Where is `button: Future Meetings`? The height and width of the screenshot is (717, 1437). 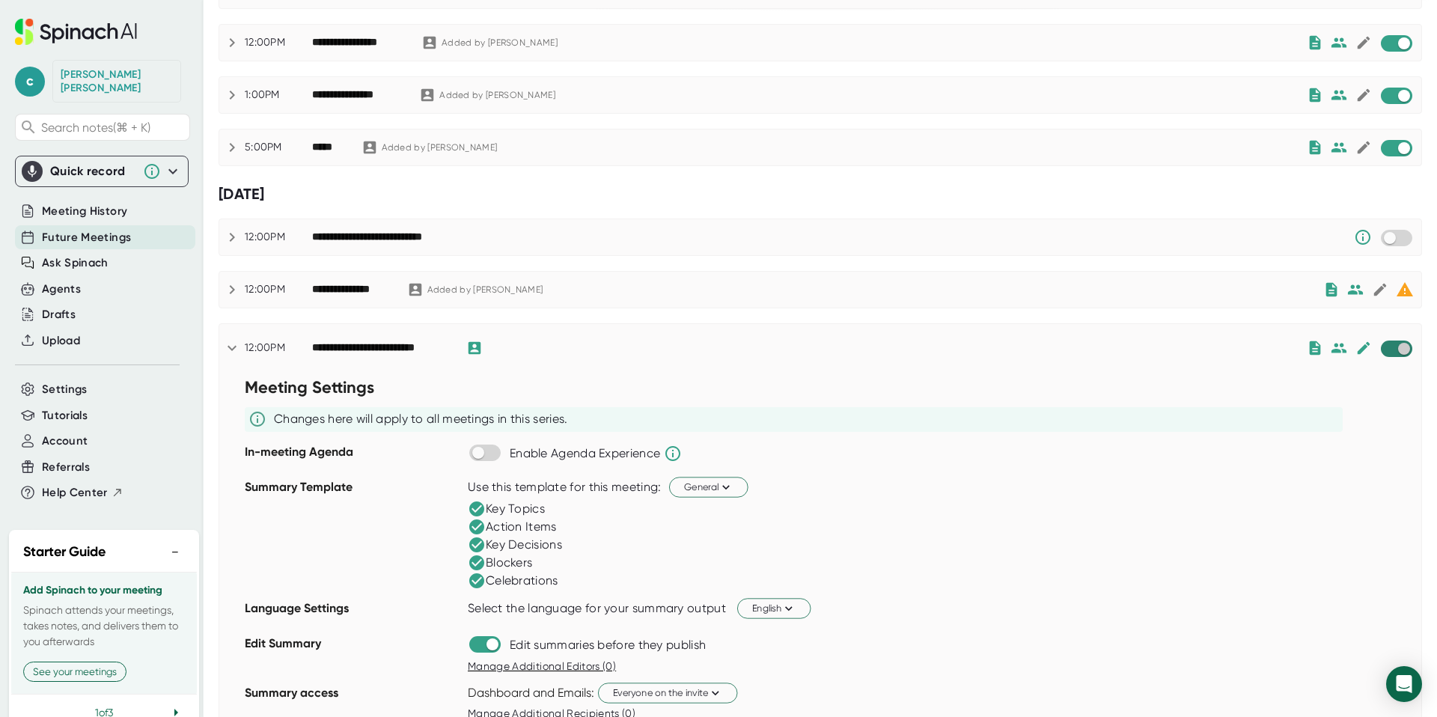 button: Future Meetings is located at coordinates (86, 237).